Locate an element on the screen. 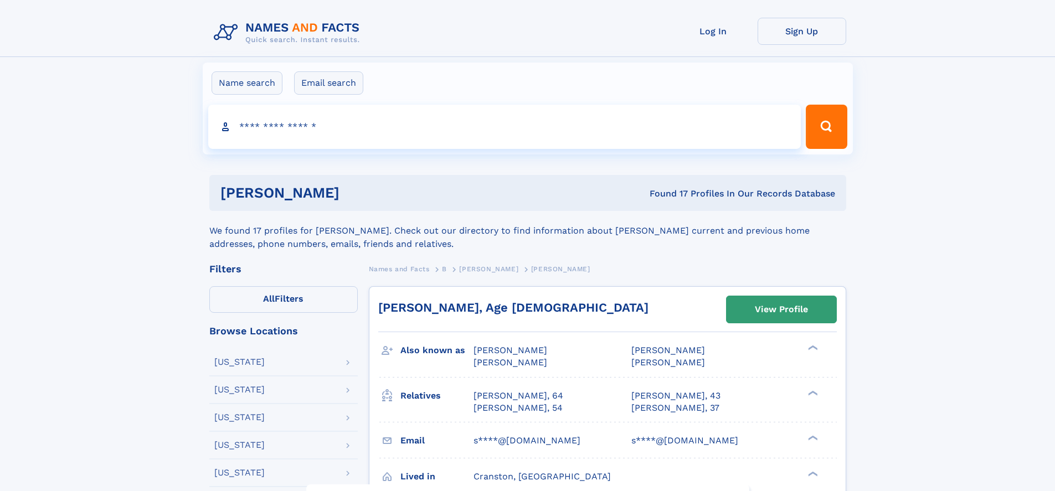 This screenshot has height=491, width=1055. input: search input is located at coordinates (504, 127).